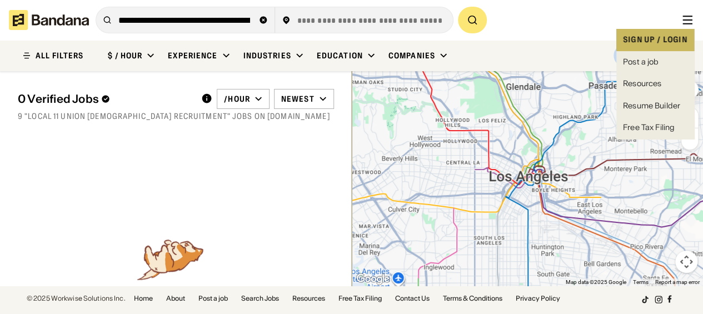 This screenshot has width=703, height=314. I want to click on div: Companies, so click(412, 56).